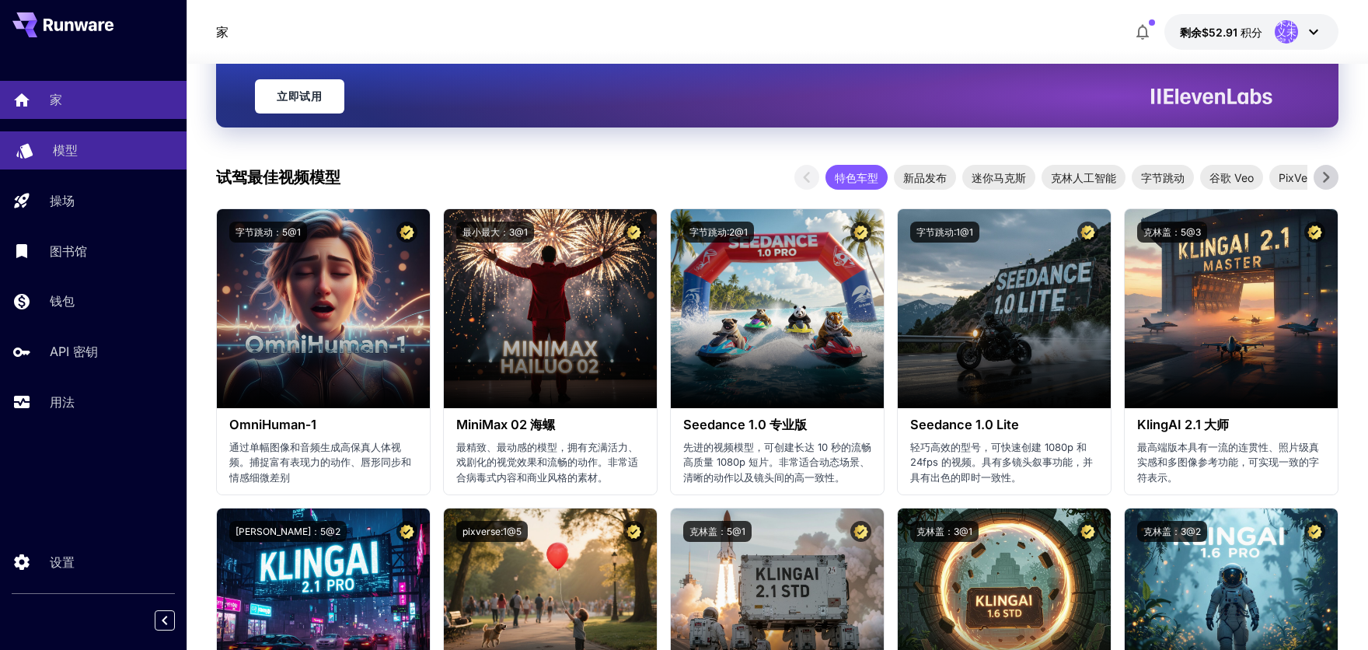  I want to click on button: pixverse:1@5, so click(492, 531).